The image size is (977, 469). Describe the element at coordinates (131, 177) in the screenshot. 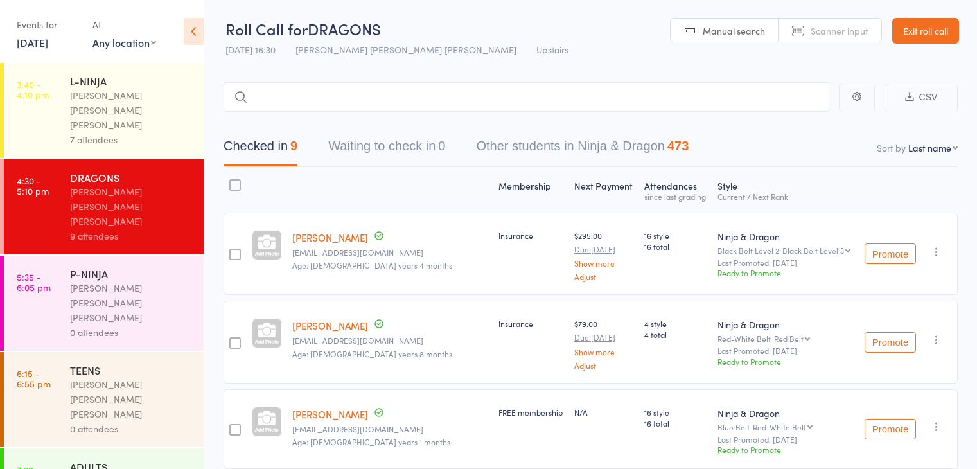

I see `div: DRAGONS` at that location.